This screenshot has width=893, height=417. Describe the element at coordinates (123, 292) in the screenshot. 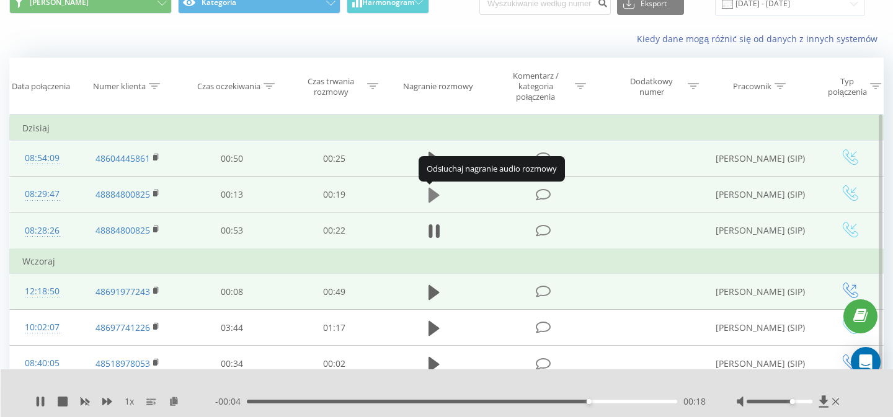

I see `a: 48691977243` at that location.